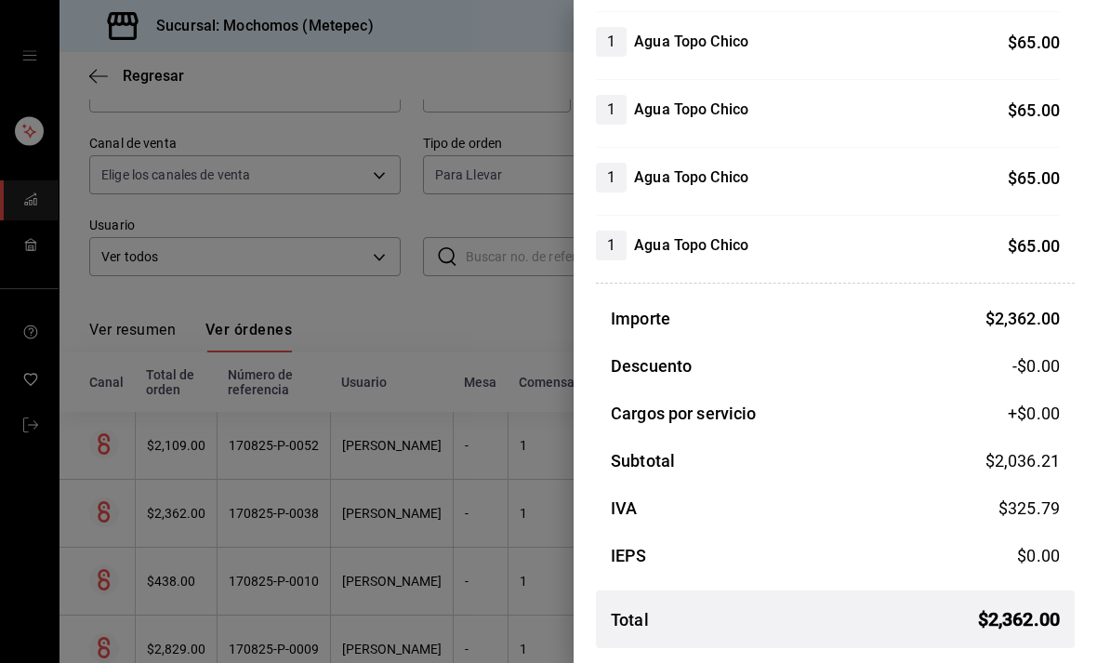  I want to click on h3: IEPS, so click(628, 555).